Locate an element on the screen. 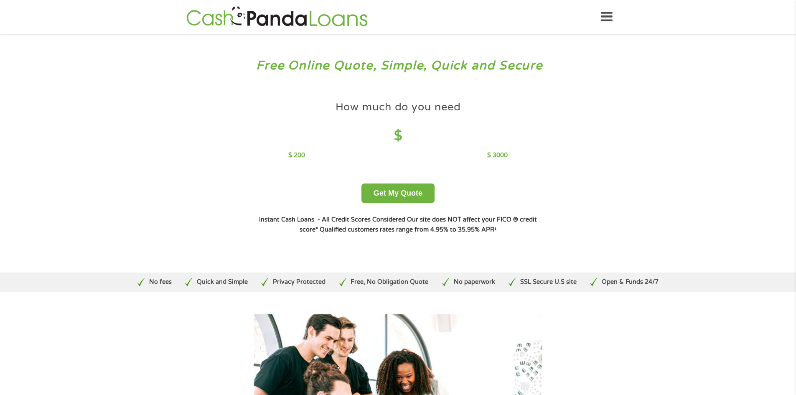 Image resolution: width=796 pixels, height=395 pixels. p: No paperwork is located at coordinates (475, 282).